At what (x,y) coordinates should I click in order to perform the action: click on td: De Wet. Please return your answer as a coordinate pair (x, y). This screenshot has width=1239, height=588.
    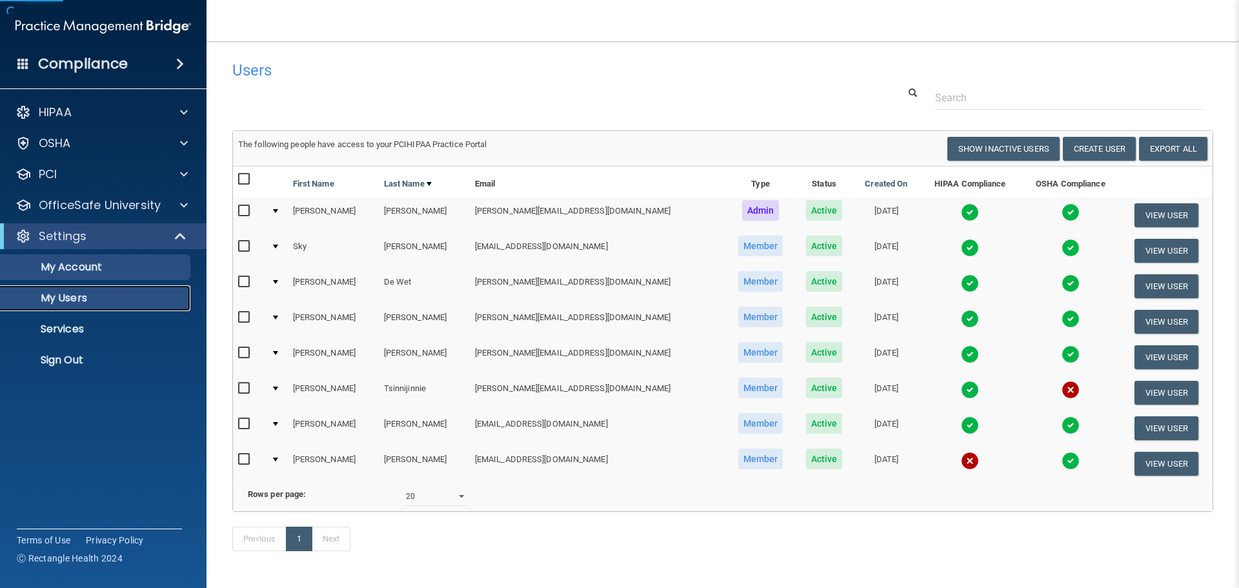
    Looking at the image, I should click on (424, 286).